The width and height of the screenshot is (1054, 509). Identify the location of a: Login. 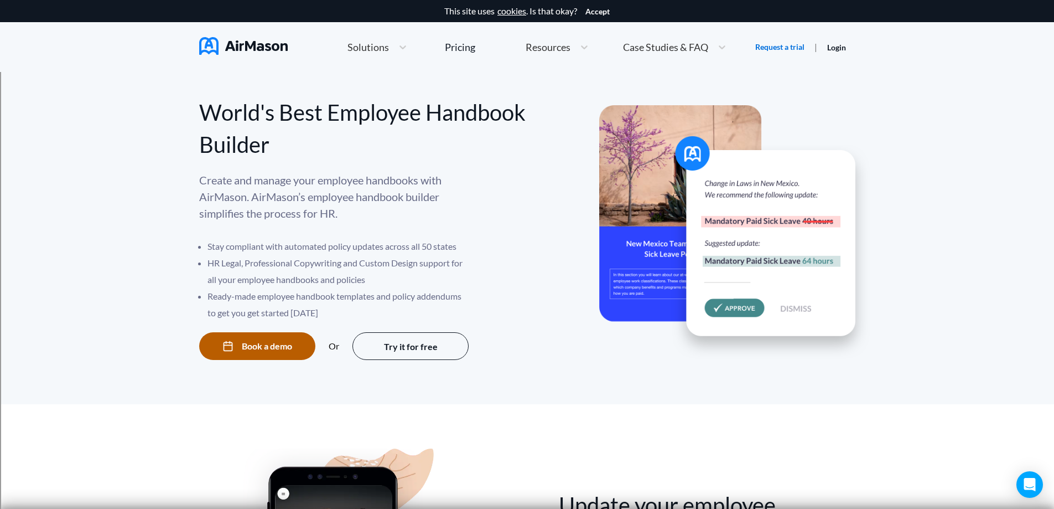
(837, 47).